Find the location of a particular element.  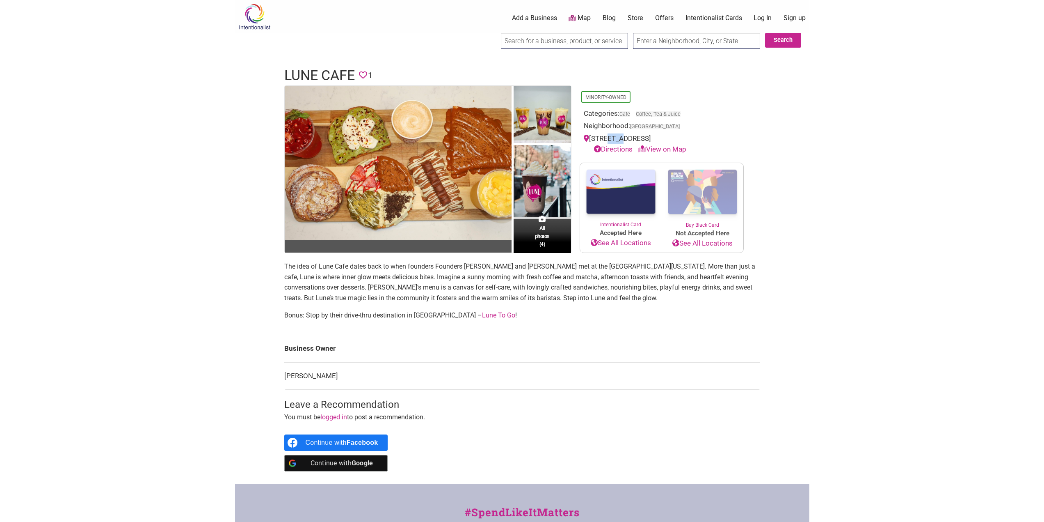

a: Coffee, Tea & Juice is located at coordinates (658, 114).